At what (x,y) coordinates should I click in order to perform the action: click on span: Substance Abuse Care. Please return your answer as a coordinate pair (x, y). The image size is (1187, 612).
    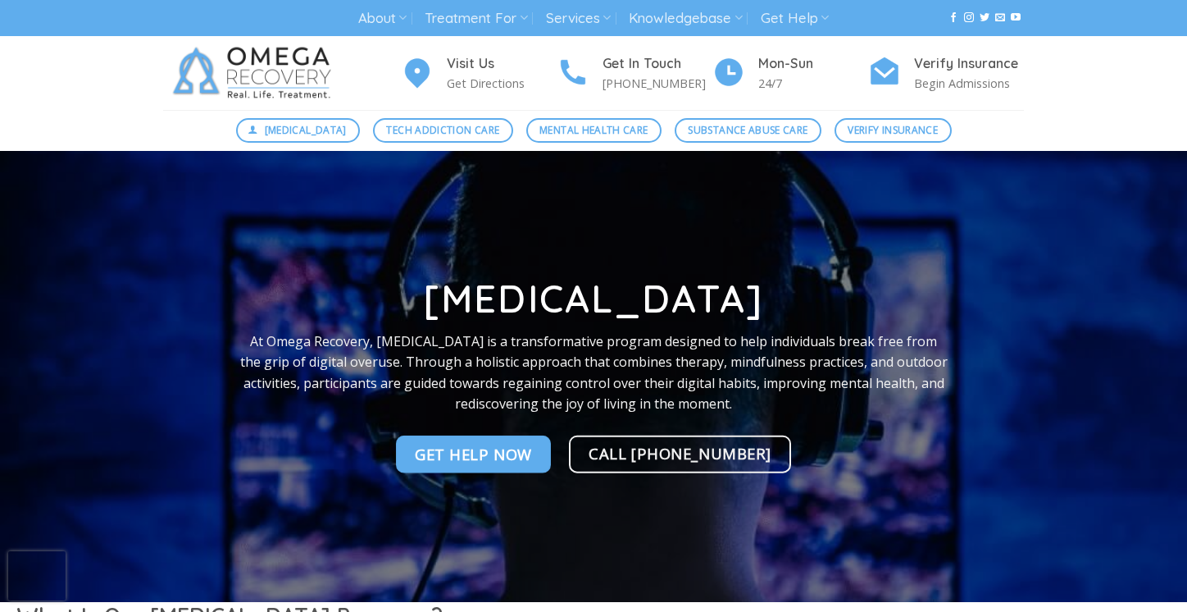
    Looking at the image, I should click on (748, 130).